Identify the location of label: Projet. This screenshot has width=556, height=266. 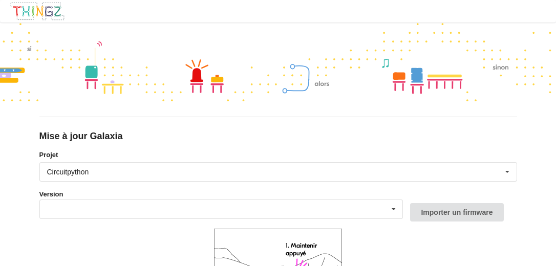
(278, 155).